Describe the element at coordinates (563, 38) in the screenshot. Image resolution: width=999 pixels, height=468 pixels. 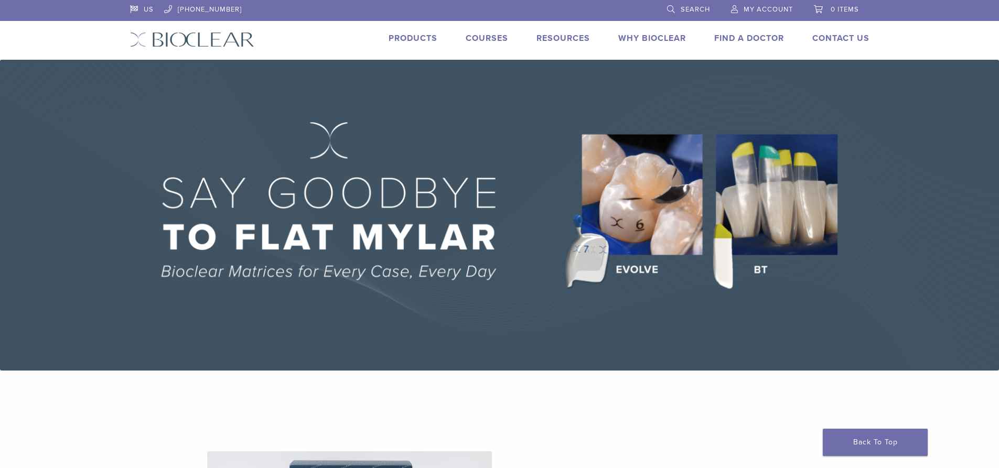
I see `a: Resources` at that location.